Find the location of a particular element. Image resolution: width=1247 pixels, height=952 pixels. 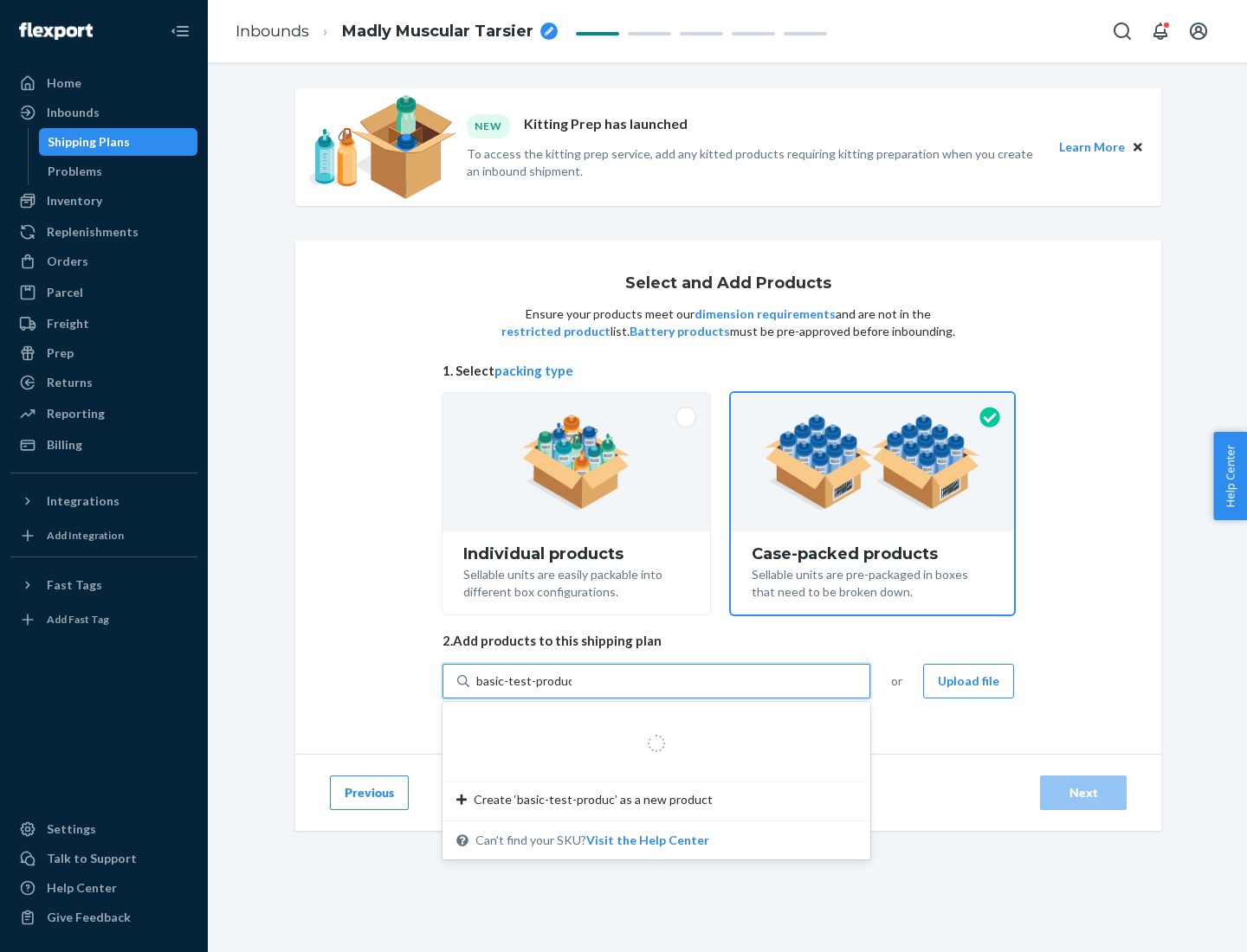

span: or is located at coordinates (897, 681).